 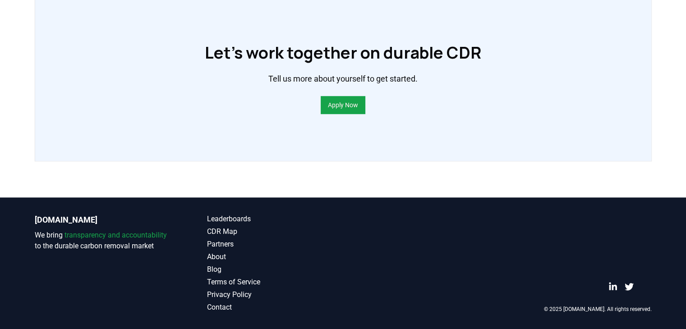 I want to click on a: Partners, so click(x=275, y=244).